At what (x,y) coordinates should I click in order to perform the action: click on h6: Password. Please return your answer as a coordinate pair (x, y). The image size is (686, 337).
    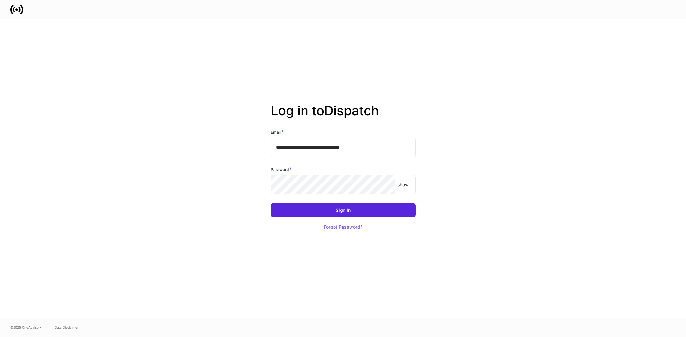
    Looking at the image, I should click on (281, 169).